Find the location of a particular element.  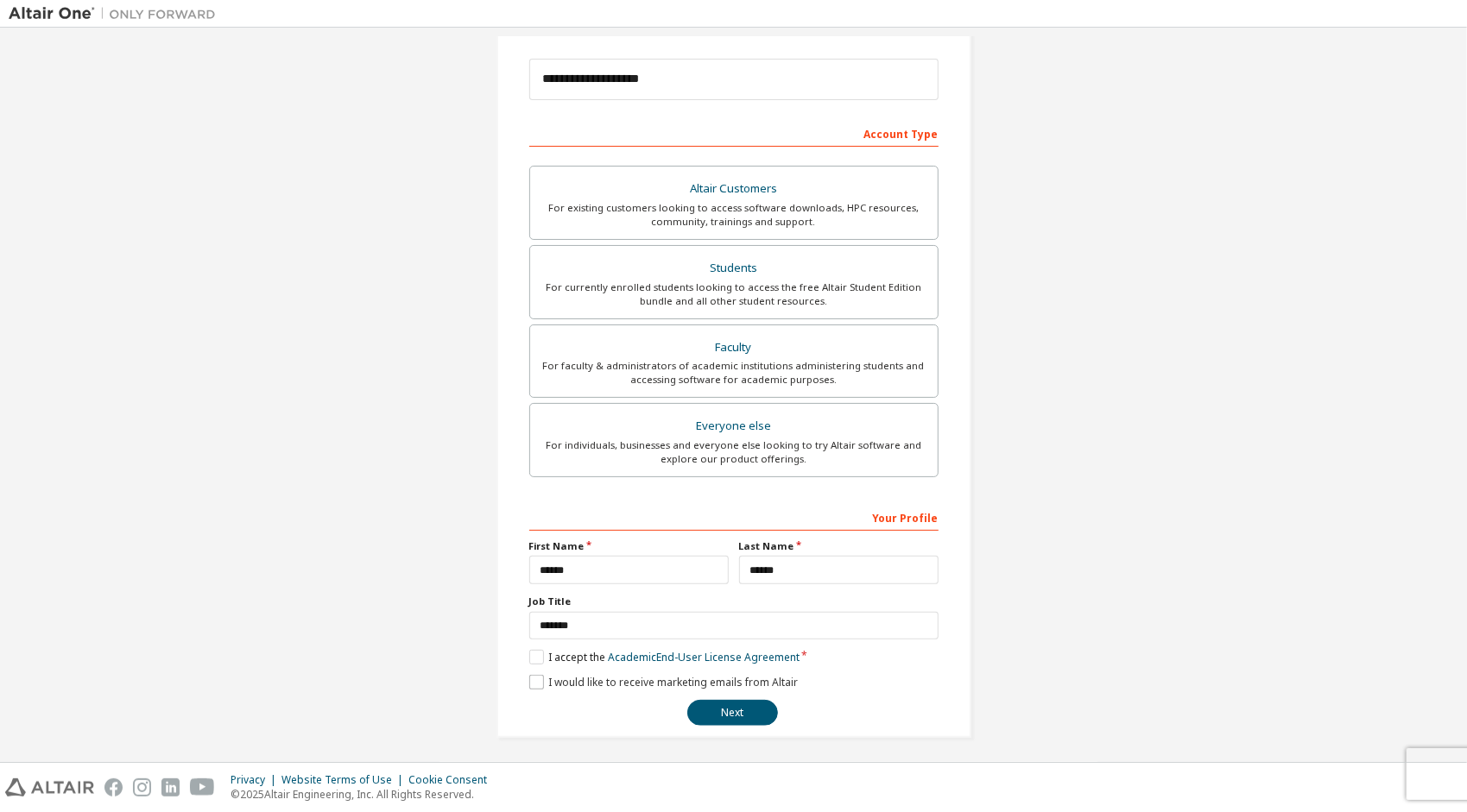

div: Cookie Consent is located at coordinates (452, 780).